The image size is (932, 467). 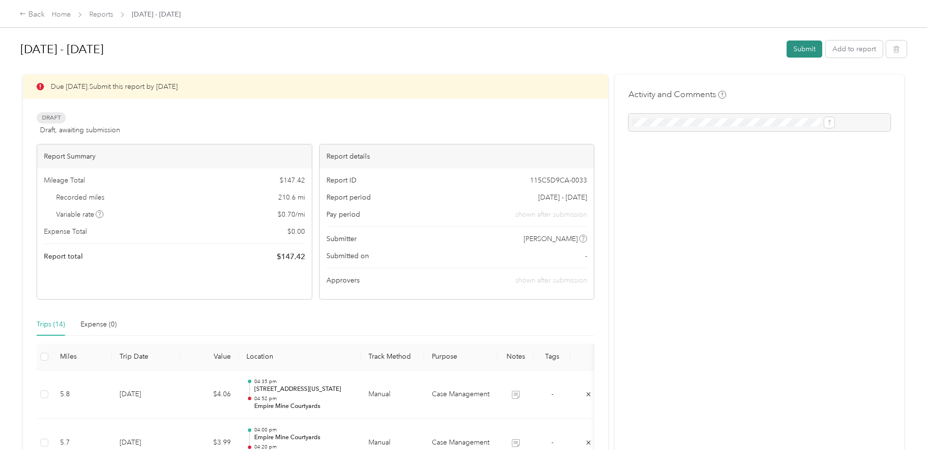 What do you see at coordinates (347, 256) in the screenshot?
I see `span: Submitted on` at bounding box center [347, 256].